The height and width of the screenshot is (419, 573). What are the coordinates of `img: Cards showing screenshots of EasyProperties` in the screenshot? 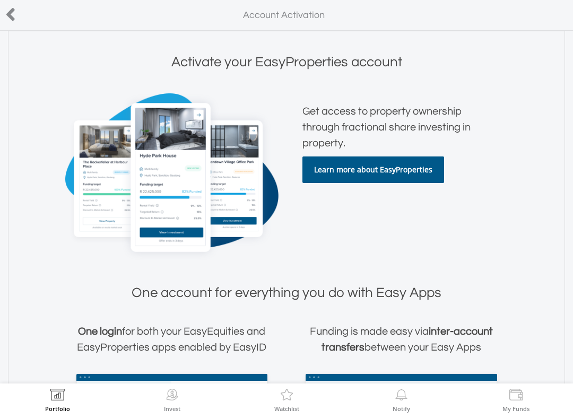 It's located at (172, 177).